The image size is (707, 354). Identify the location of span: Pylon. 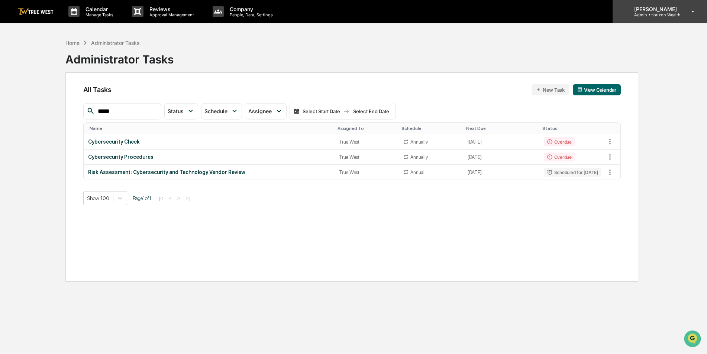
(82, 129).